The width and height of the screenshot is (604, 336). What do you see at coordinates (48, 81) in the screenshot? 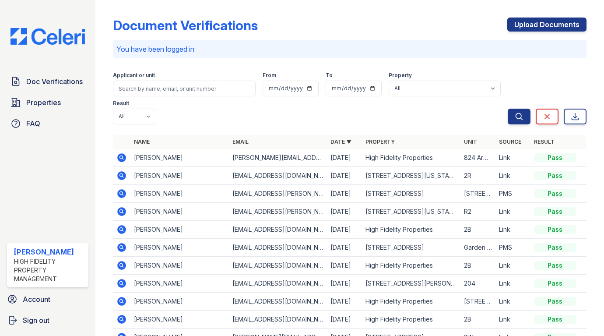
I see `a: Doc Verifications` at bounding box center [48, 81].